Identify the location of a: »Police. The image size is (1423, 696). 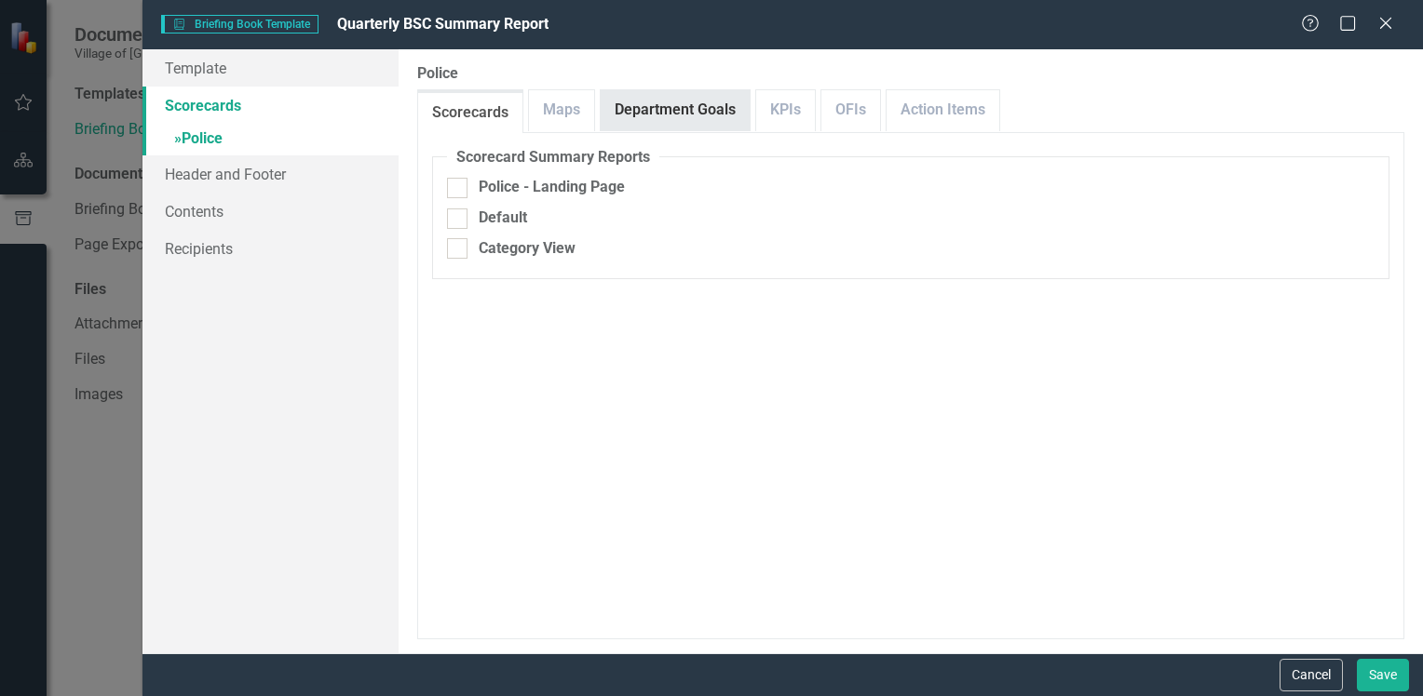
(270, 140).